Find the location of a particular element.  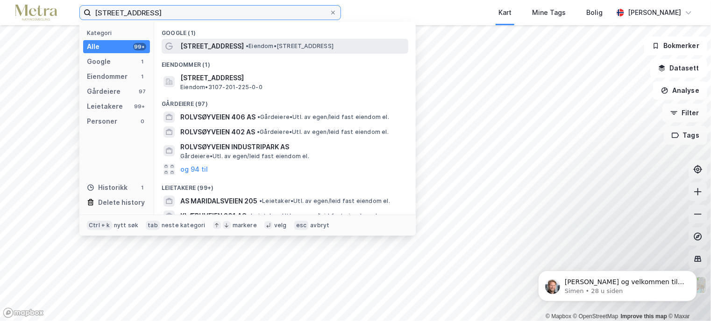

div: Historikk is located at coordinates (107, 188).